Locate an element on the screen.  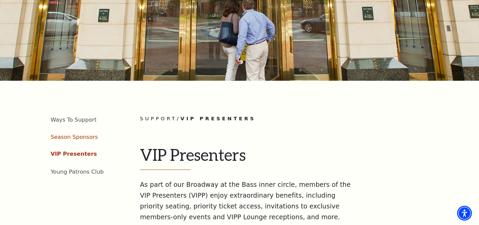
h1: VIP Presenters is located at coordinates (294, 157).